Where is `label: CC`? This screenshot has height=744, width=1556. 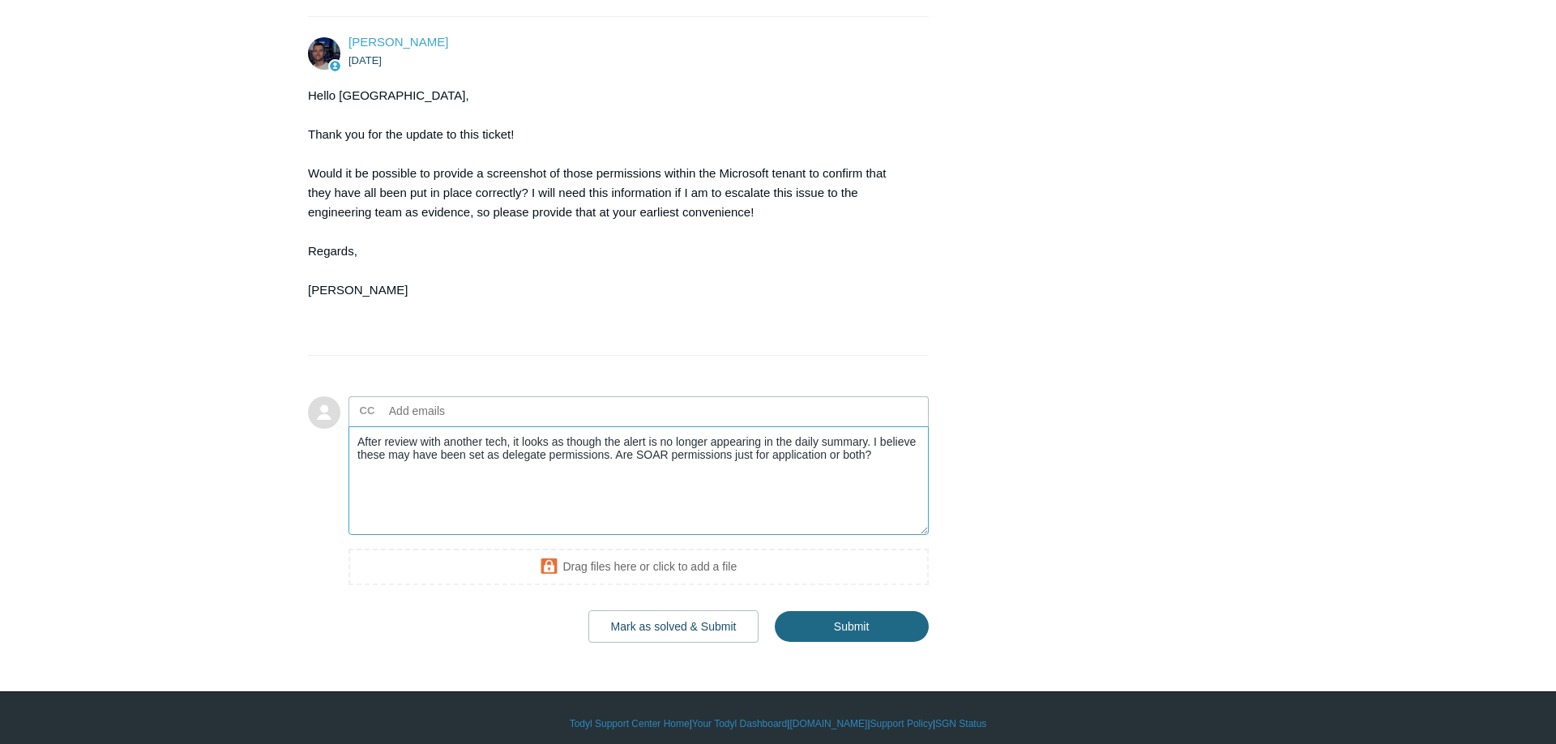 label: CC is located at coordinates (367, 411).